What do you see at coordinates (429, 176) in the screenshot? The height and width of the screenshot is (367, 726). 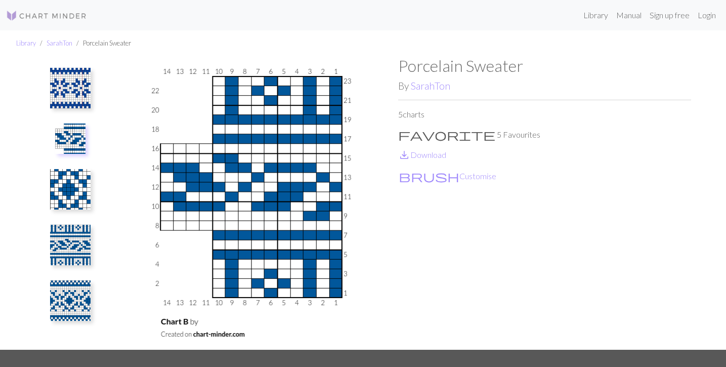 I see `span: brush` at bounding box center [429, 176].